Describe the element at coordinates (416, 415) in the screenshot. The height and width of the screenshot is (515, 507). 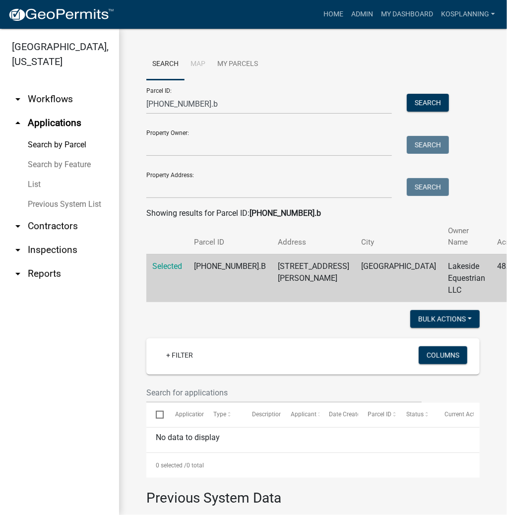
I see `datatable-header-cell: Status` at that location.